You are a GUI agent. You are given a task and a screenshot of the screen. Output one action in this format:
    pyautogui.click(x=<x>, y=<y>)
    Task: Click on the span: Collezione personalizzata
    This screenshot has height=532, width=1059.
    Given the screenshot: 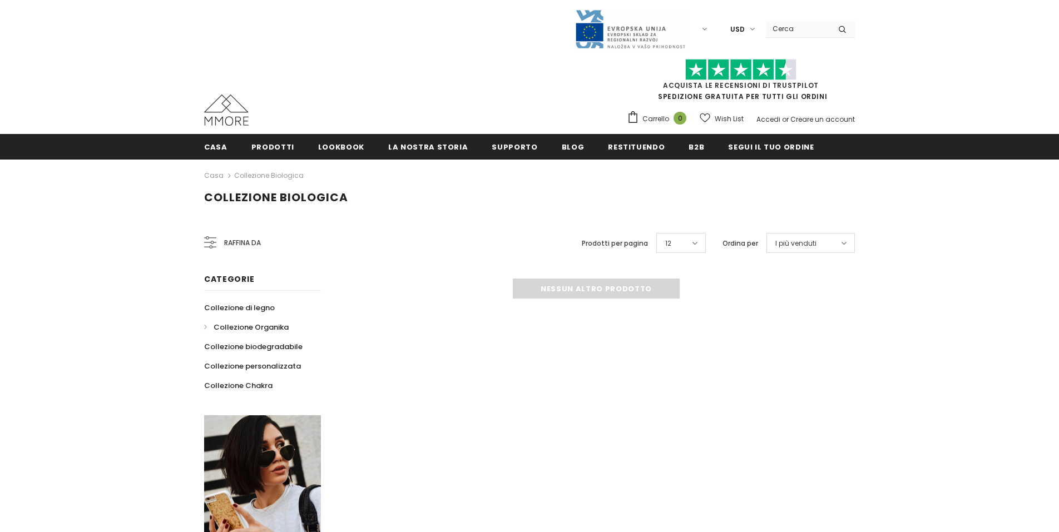 What is the action you would take?
    pyautogui.click(x=253, y=366)
    